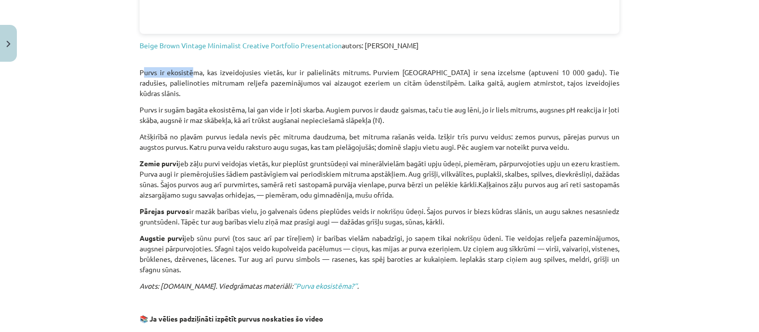 Image resolution: width=759 pixels, height=332 pixels. I want to click on b: Augstie purvi, so click(162, 238).